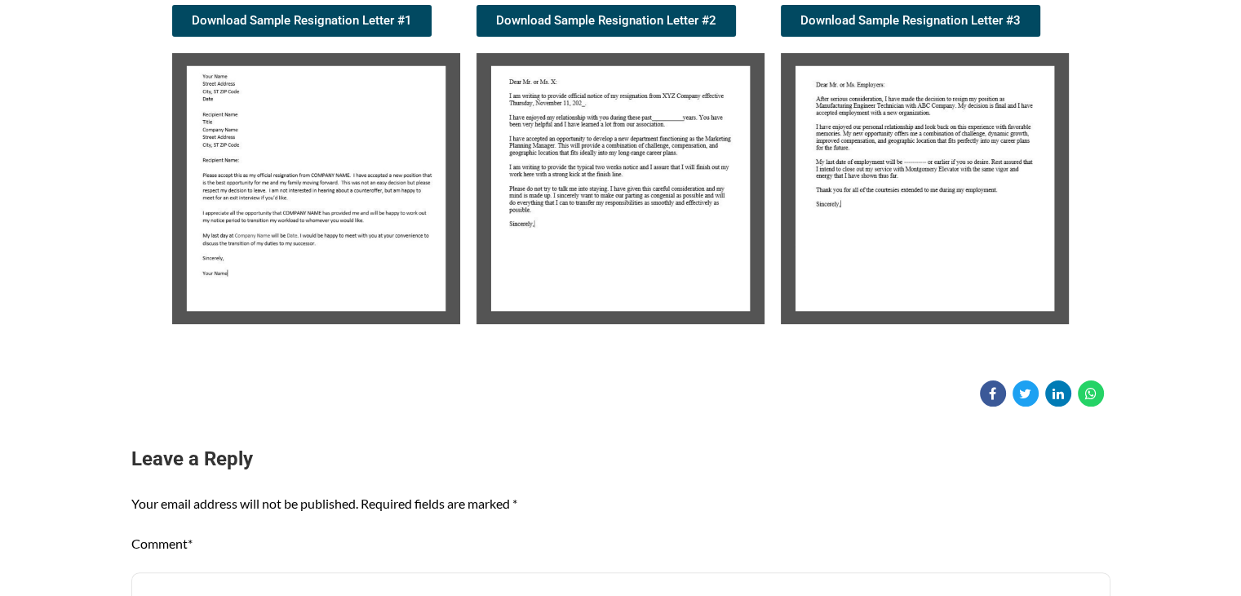 The image size is (1241, 596). Describe the element at coordinates (302, 20) in the screenshot. I see `span: Download Sample Resignation Letter #1` at that location.